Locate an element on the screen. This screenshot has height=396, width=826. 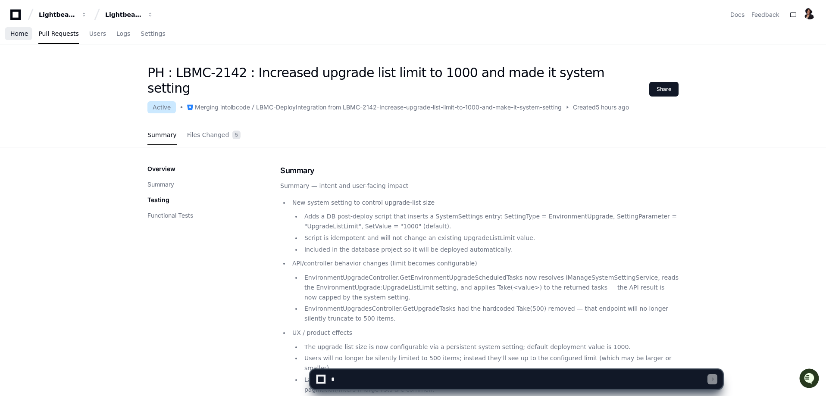
div: Active is located at coordinates (162, 107).